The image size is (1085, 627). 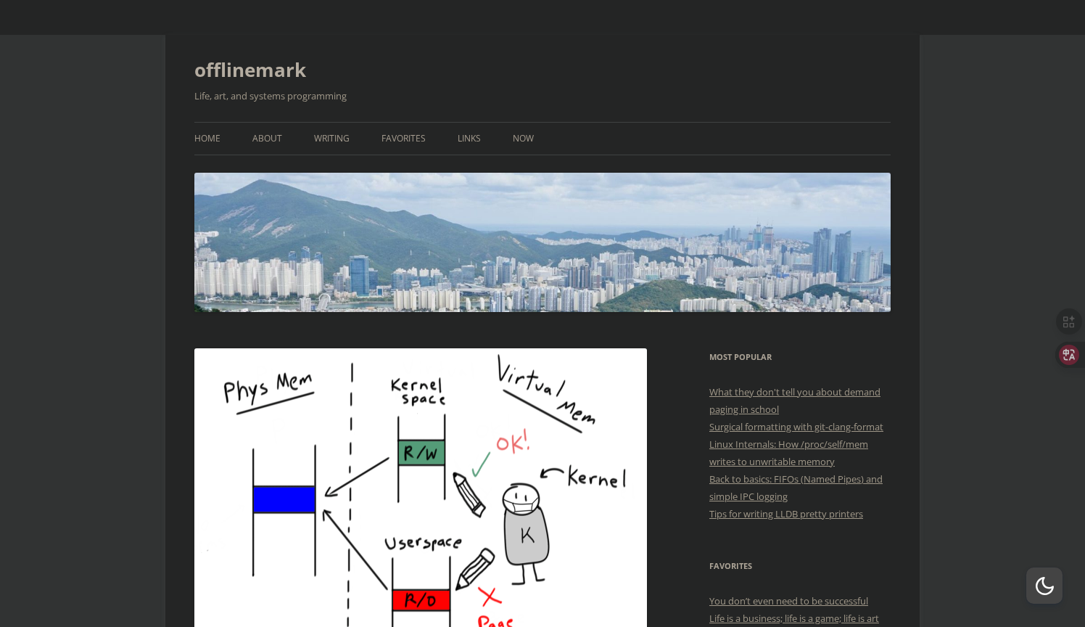 I want to click on a: Back to basics: FIFOs (Named Pipes) and simple IPC logging, so click(x=796, y=487).